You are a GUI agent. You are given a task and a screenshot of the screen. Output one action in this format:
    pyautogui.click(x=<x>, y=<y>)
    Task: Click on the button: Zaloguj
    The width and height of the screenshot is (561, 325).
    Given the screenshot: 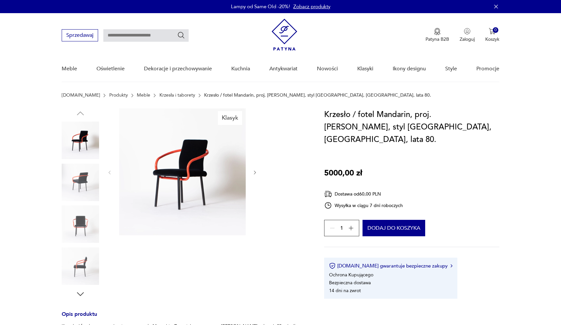 What is the action you would take?
    pyautogui.click(x=468, y=35)
    